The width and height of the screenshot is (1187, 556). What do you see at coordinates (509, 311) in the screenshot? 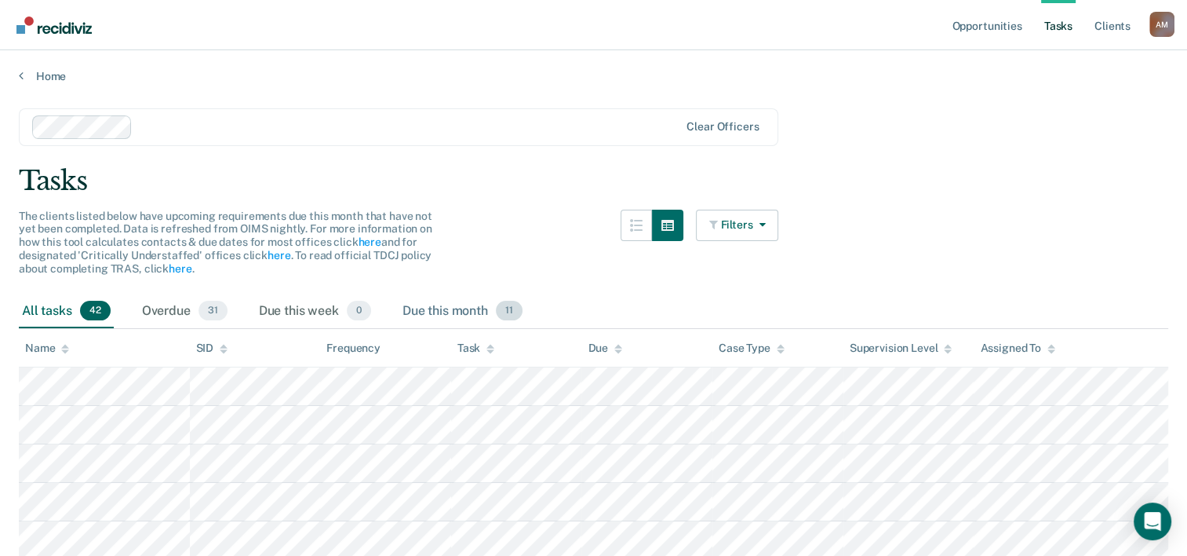
I see `span: 11` at bounding box center [509, 311].